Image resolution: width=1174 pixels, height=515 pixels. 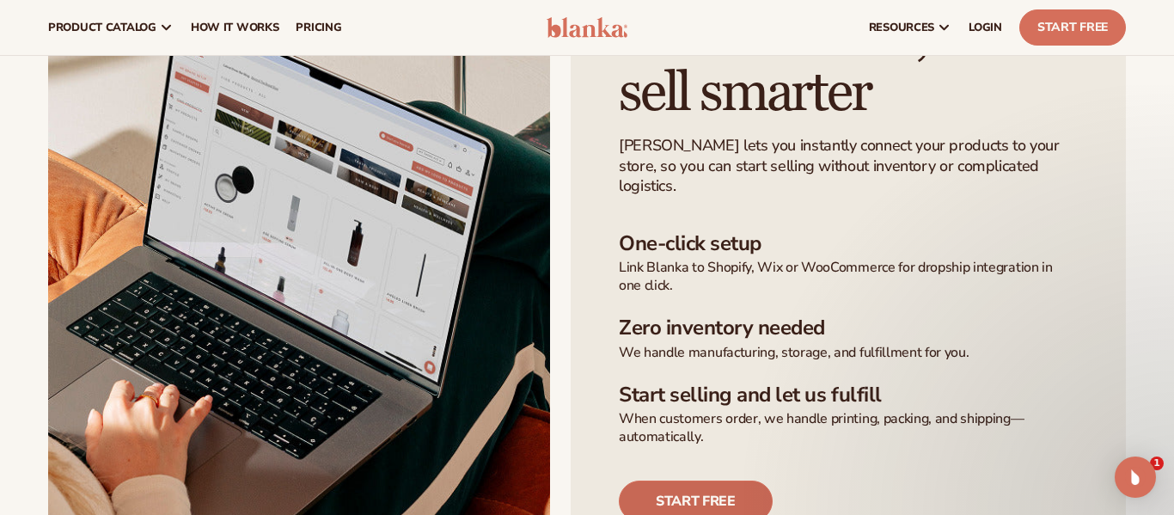 What do you see at coordinates (901, 27) in the screenshot?
I see `span: resources` at bounding box center [901, 27].